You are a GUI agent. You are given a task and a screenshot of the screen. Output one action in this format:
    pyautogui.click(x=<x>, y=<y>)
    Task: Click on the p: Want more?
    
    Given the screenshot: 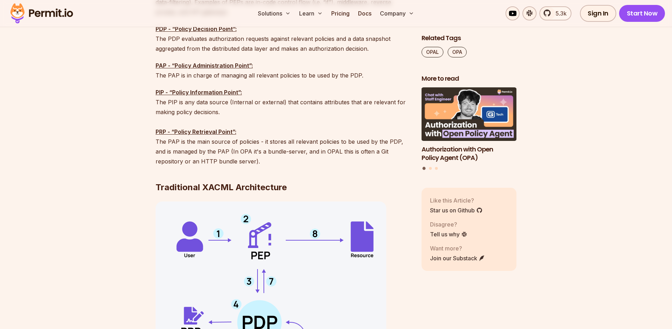 What is the action you would take?
    pyautogui.click(x=457, y=249)
    